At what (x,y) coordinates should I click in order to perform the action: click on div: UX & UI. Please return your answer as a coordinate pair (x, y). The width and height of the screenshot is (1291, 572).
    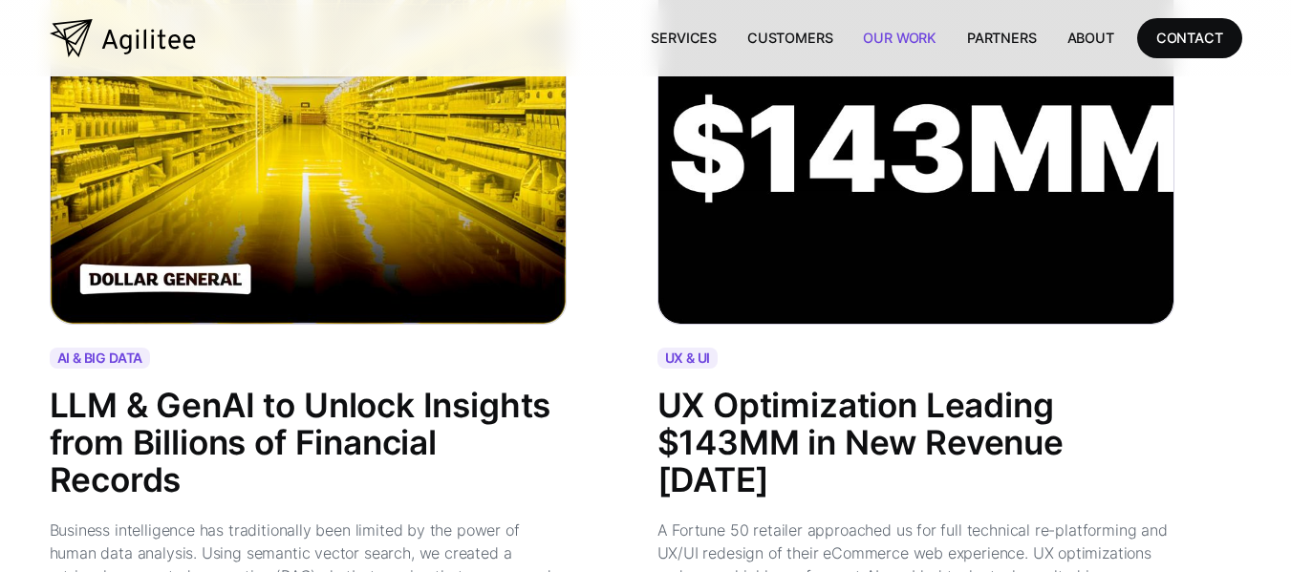
    Looking at the image, I should click on (688, 358).